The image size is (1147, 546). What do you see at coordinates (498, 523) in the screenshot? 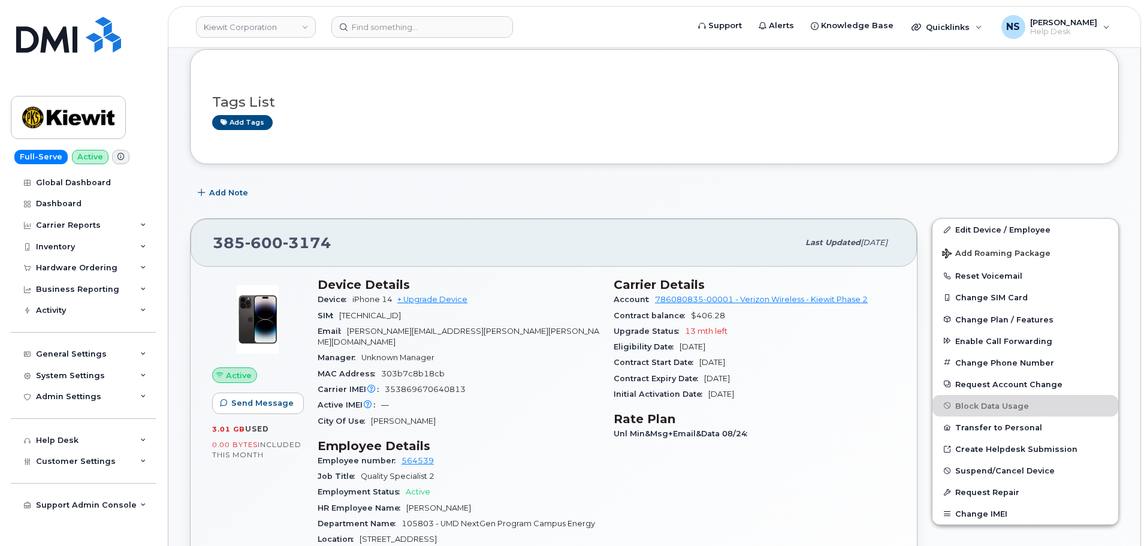
I see `span: 105803 - UMD NextGen Program Campus Energy` at bounding box center [498, 523].